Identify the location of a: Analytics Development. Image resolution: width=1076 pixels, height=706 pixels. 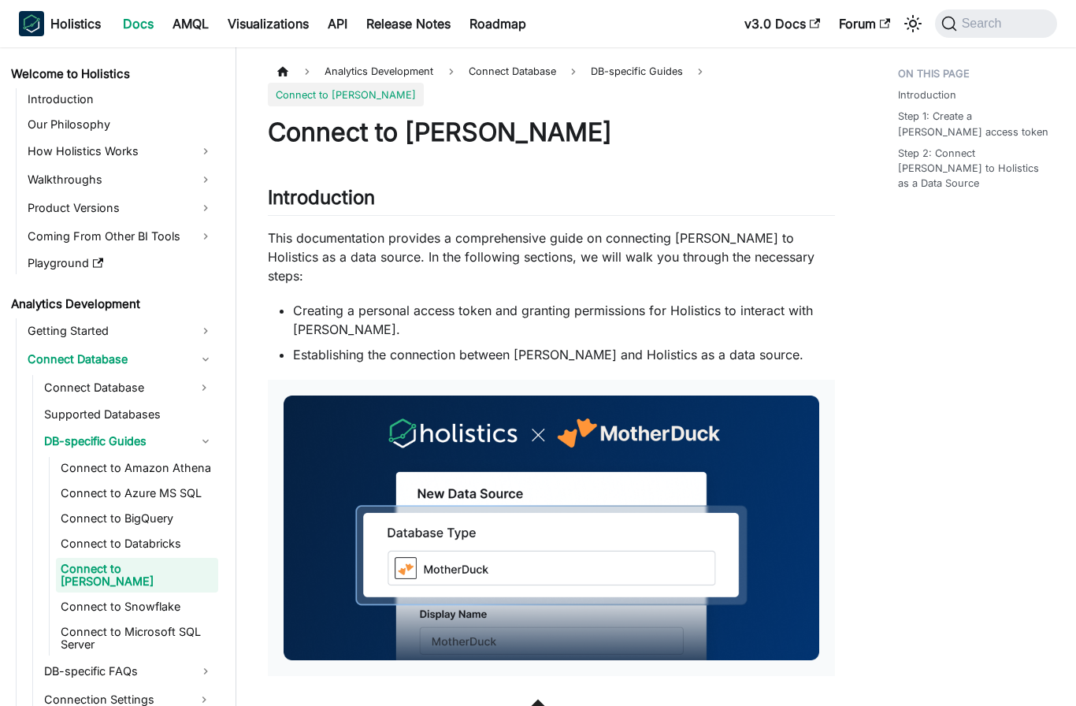
(112, 304).